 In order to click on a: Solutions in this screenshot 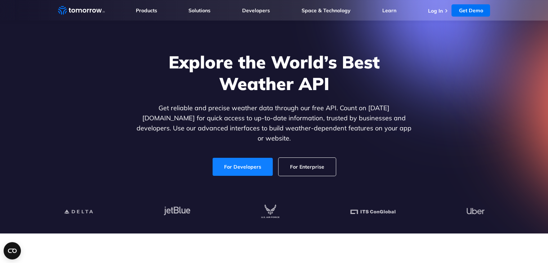, I will do `click(199, 10)`.